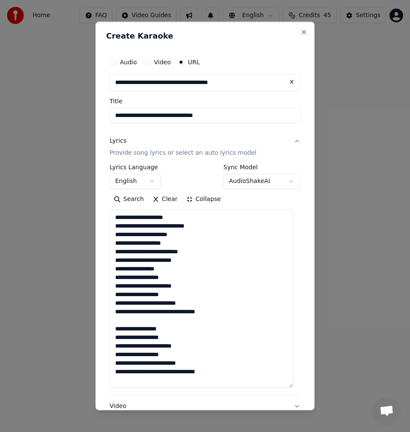 This screenshot has height=432, width=410. What do you see at coordinates (194, 62) in the screenshot?
I see `label: URL` at bounding box center [194, 62].